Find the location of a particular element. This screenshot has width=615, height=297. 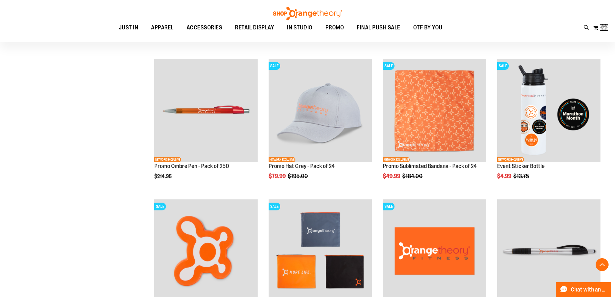

a: Promo Sublimated Bandana - Pack of 24 is located at coordinates (430, 166).